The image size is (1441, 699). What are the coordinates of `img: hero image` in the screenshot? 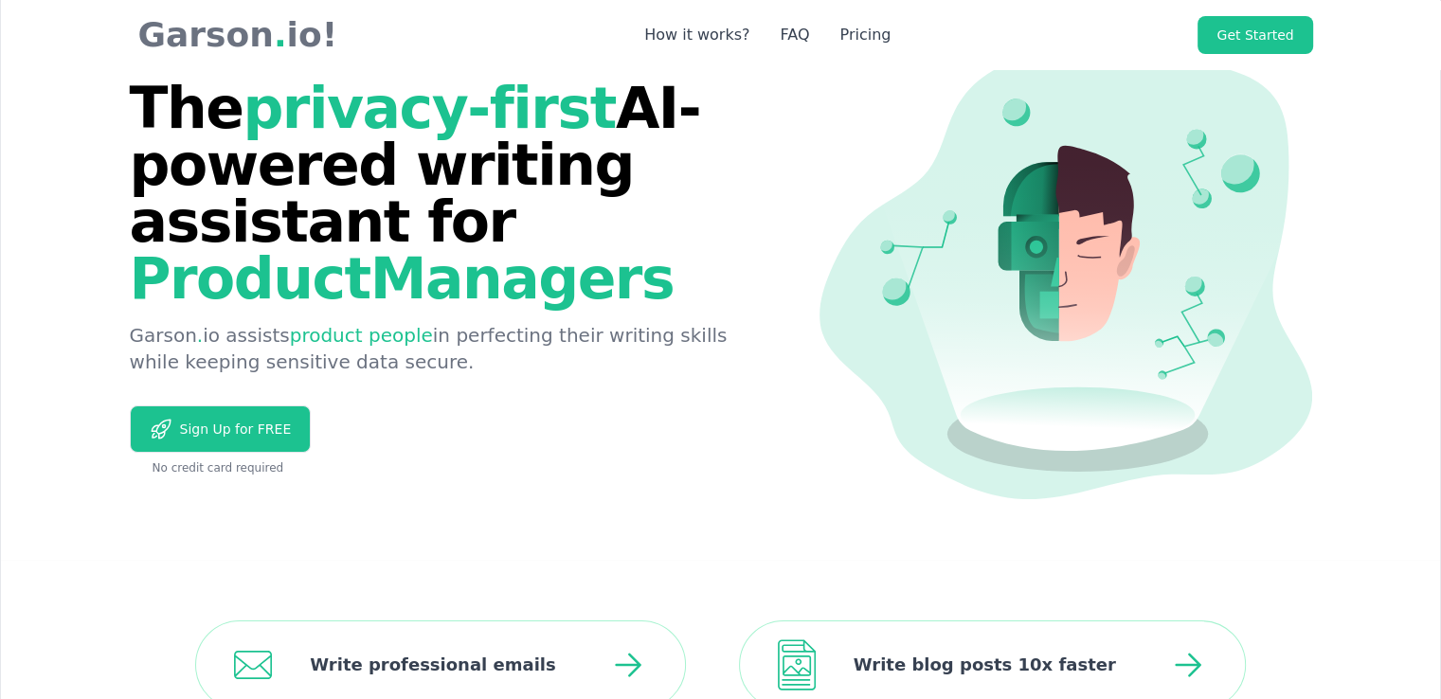 It's located at (1066, 278).